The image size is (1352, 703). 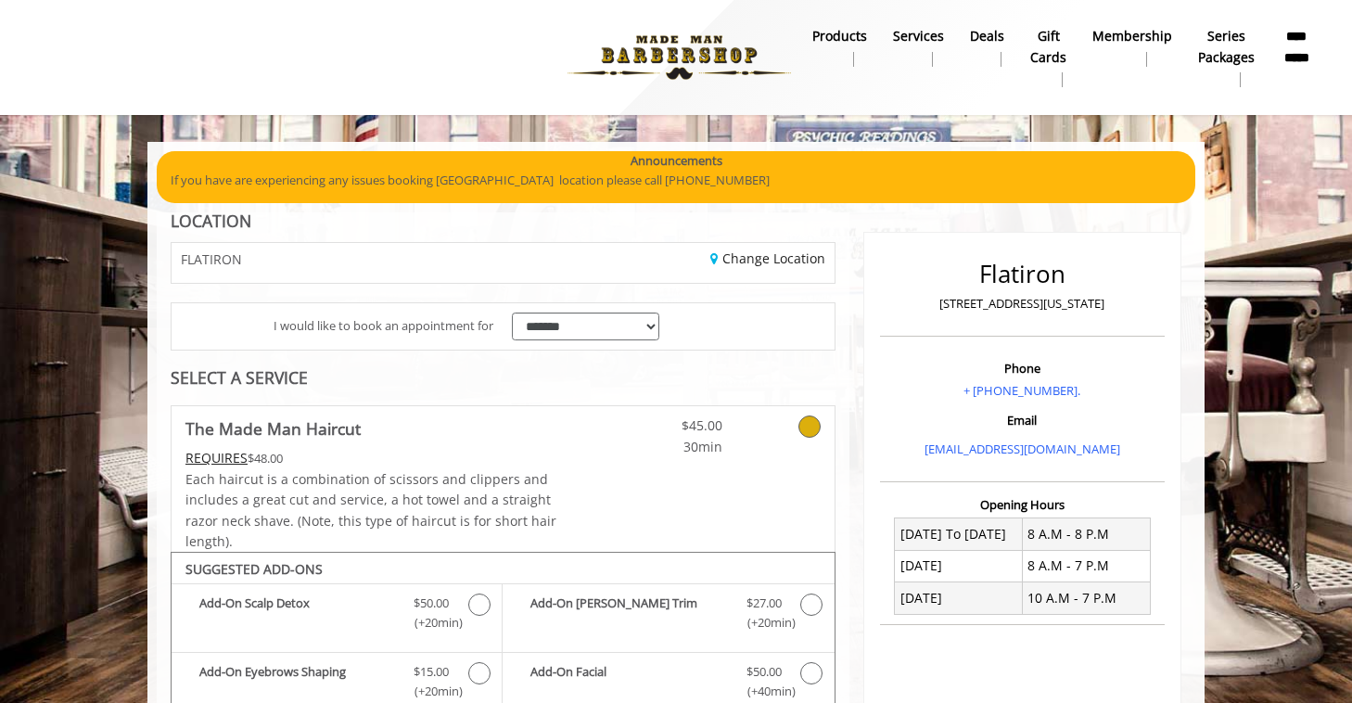 What do you see at coordinates (1048, 46) in the screenshot?
I see `b: gift cards` at bounding box center [1048, 46].